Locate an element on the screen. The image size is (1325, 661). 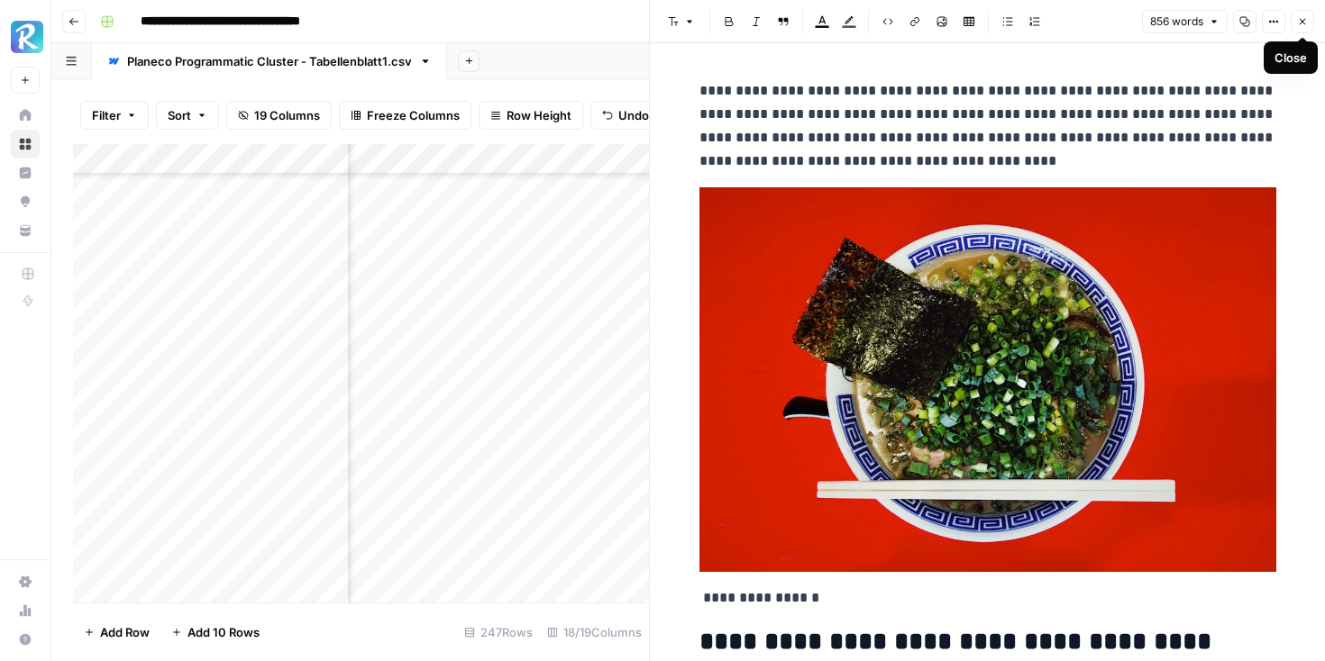
a: Usage is located at coordinates (25, 611).